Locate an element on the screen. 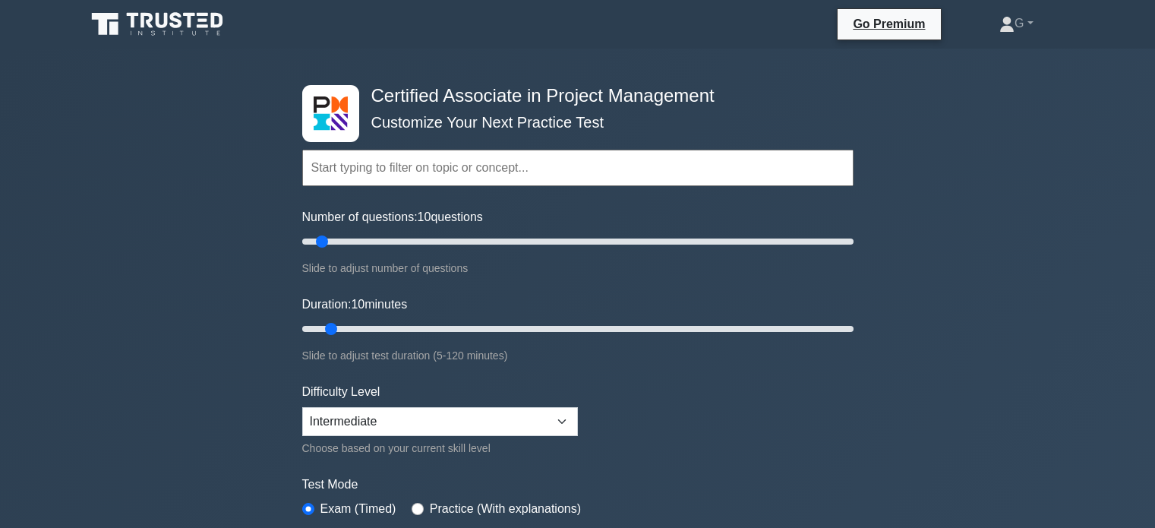  label: Exam (Timed) is located at coordinates (358, 509).